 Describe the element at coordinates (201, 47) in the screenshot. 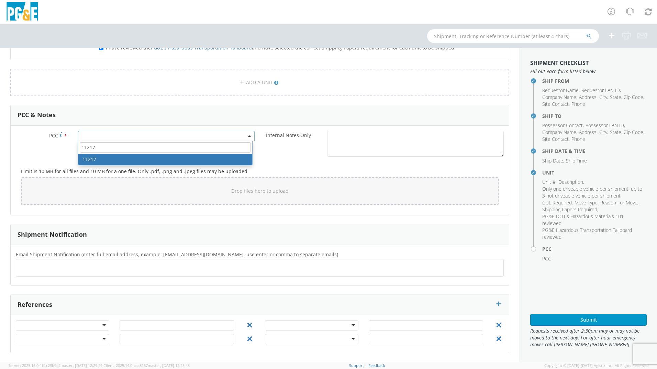

I see `a: PG&E's Hazardous Transportation Tailboard` at that location.